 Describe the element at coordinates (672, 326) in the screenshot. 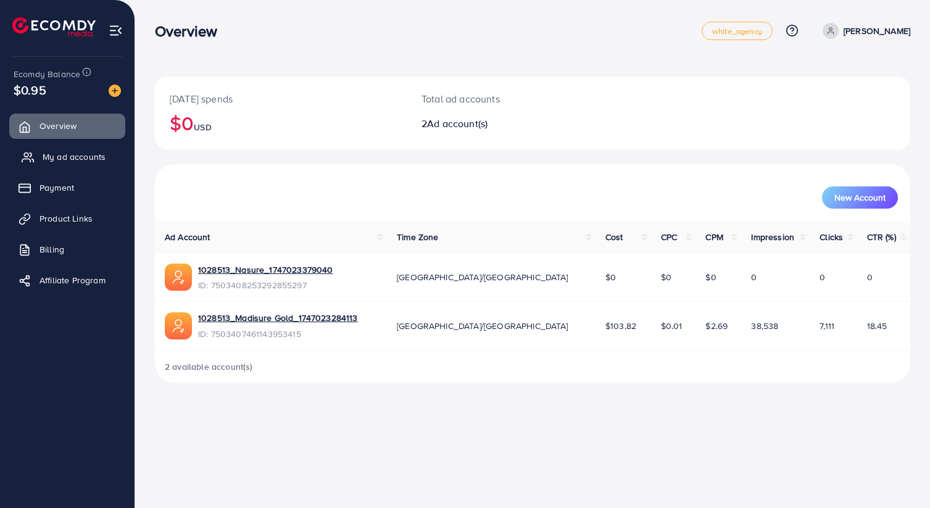

I see `span: $0.01` at that location.